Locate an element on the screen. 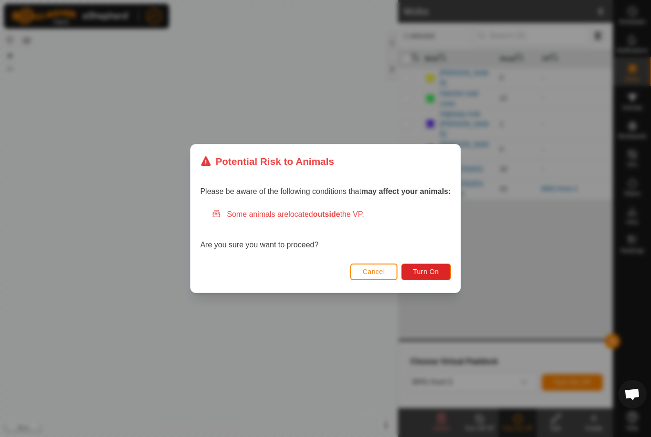 The height and width of the screenshot is (437, 651). button: Turn On is located at coordinates (426, 272).